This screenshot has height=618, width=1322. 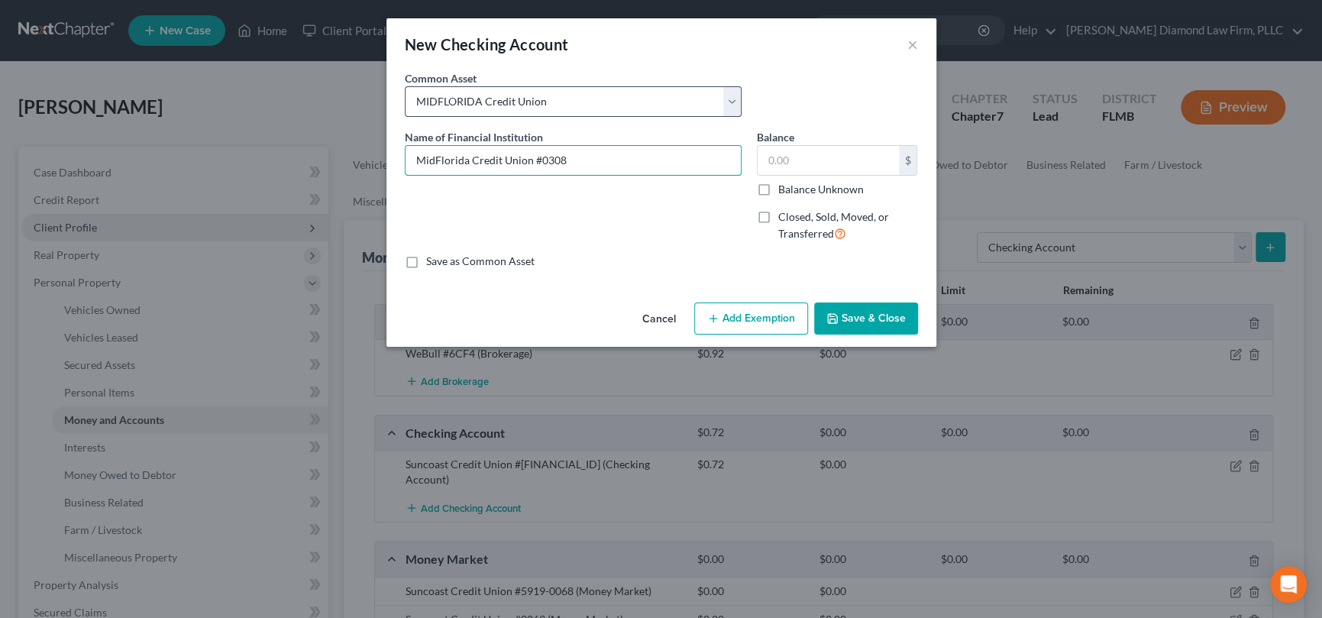 I want to click on label: Balance, so click(x=775, y=137).